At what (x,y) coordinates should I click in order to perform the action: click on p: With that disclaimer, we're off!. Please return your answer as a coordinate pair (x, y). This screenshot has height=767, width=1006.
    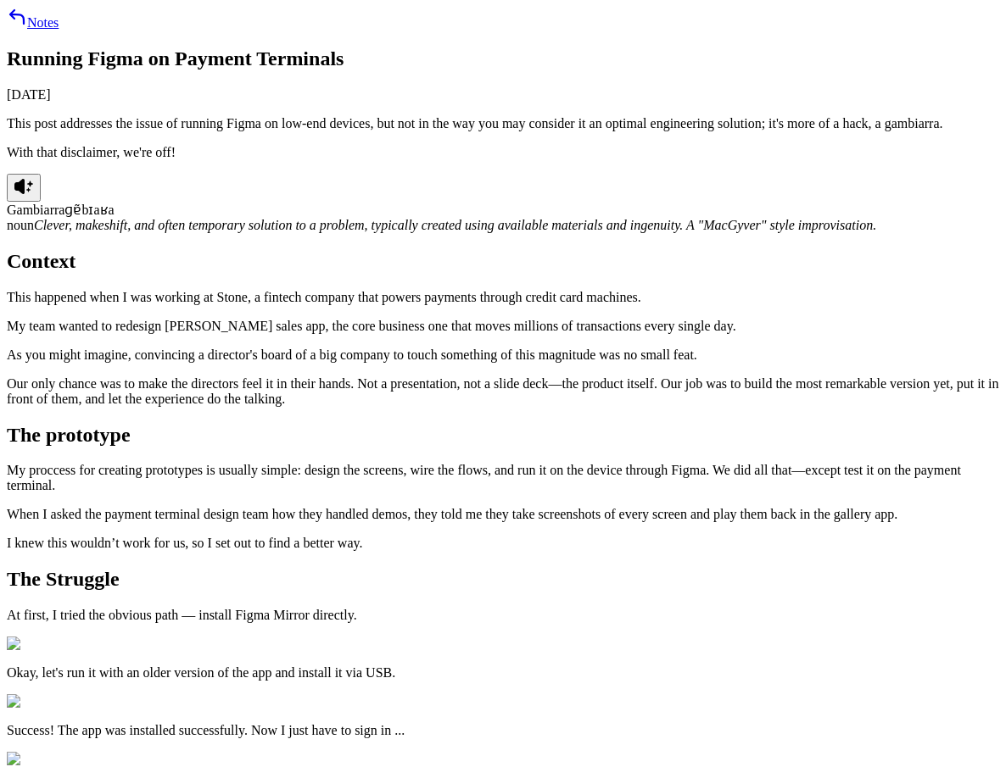
    Looking at the image, I should click on (503, 153).